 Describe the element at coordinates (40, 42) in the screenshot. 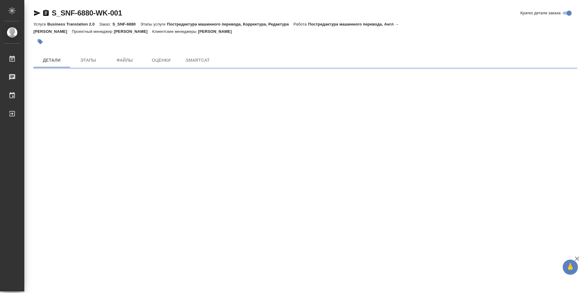

I see `button: Добавить тэг` at that location.